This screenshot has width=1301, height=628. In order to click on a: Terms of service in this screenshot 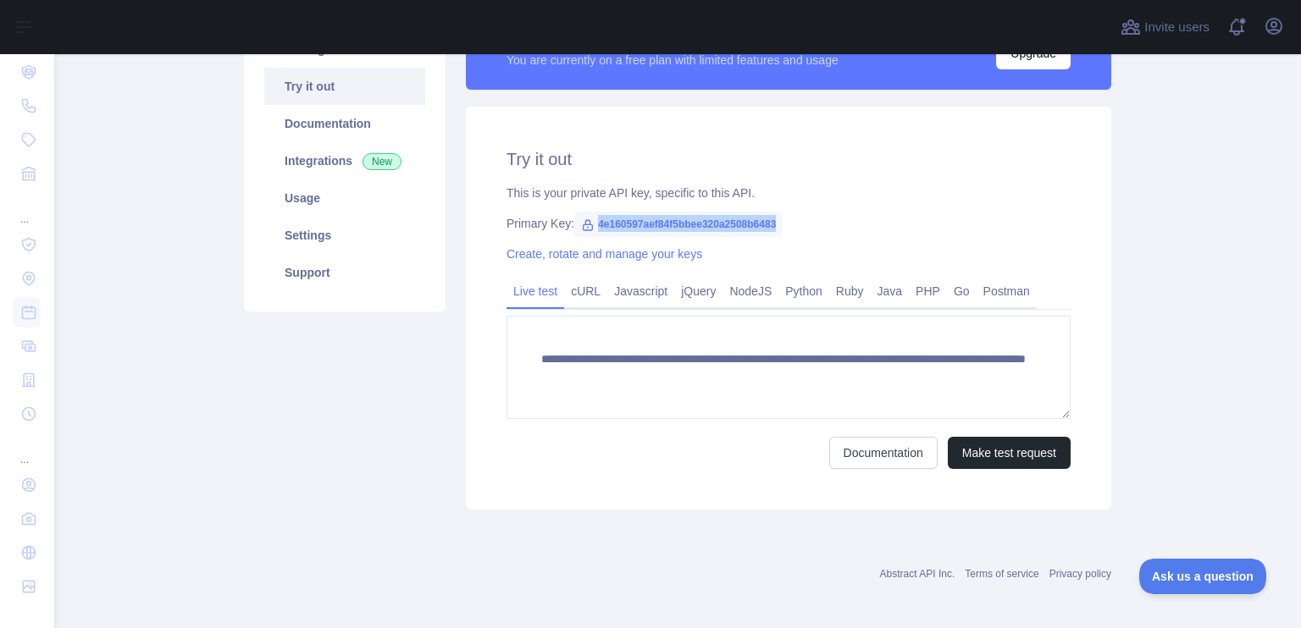, I will do `click(1001, 574)`.